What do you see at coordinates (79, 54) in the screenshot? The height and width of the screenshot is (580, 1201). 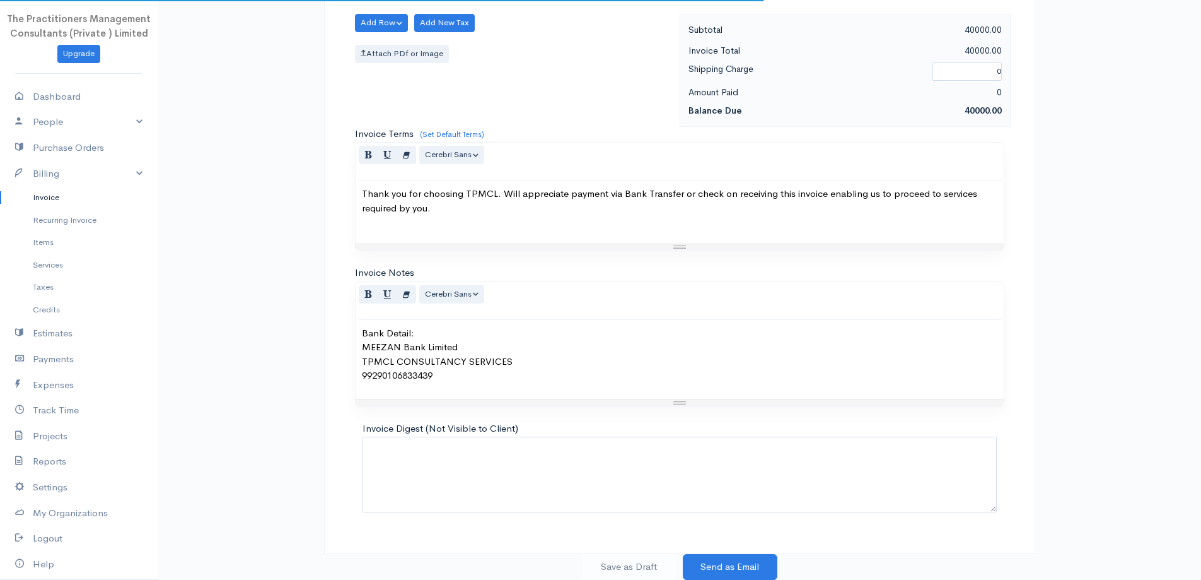 I see `a: Upgrade` at bounding box center [79, 54].